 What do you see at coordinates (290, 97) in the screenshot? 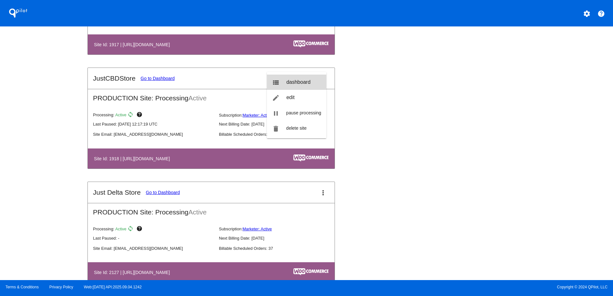
I see `span: edit` at bounding box center [290, 97].